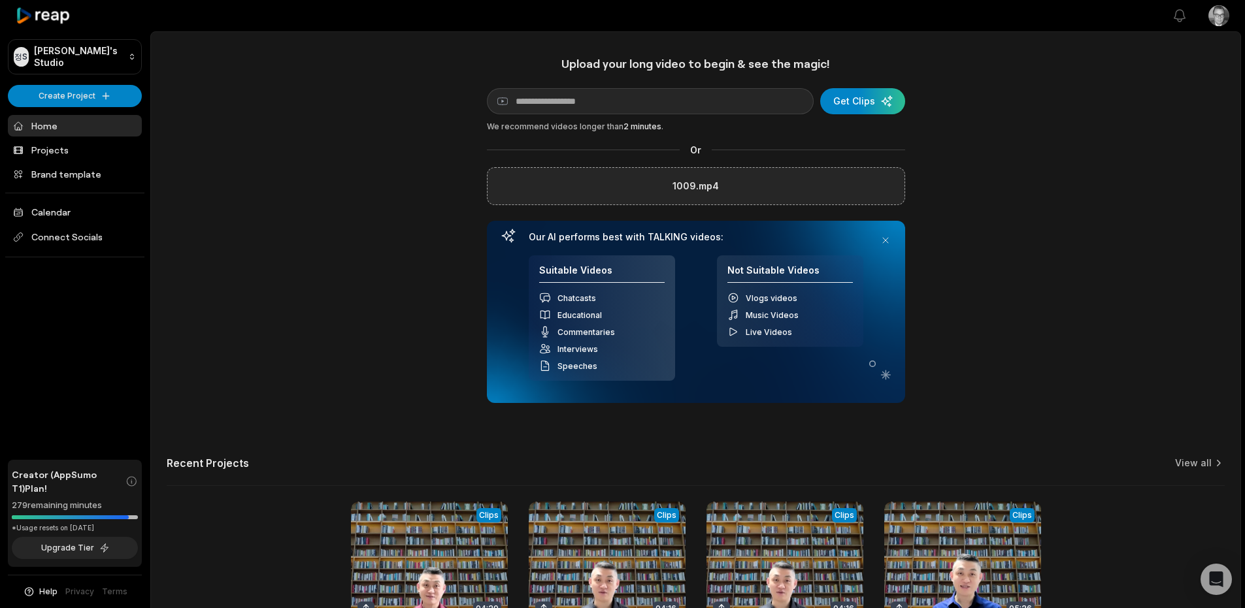 This screenshot has height=608, width=1245. I want to click on div: We recommend videos longer than ., so click(696, 127).